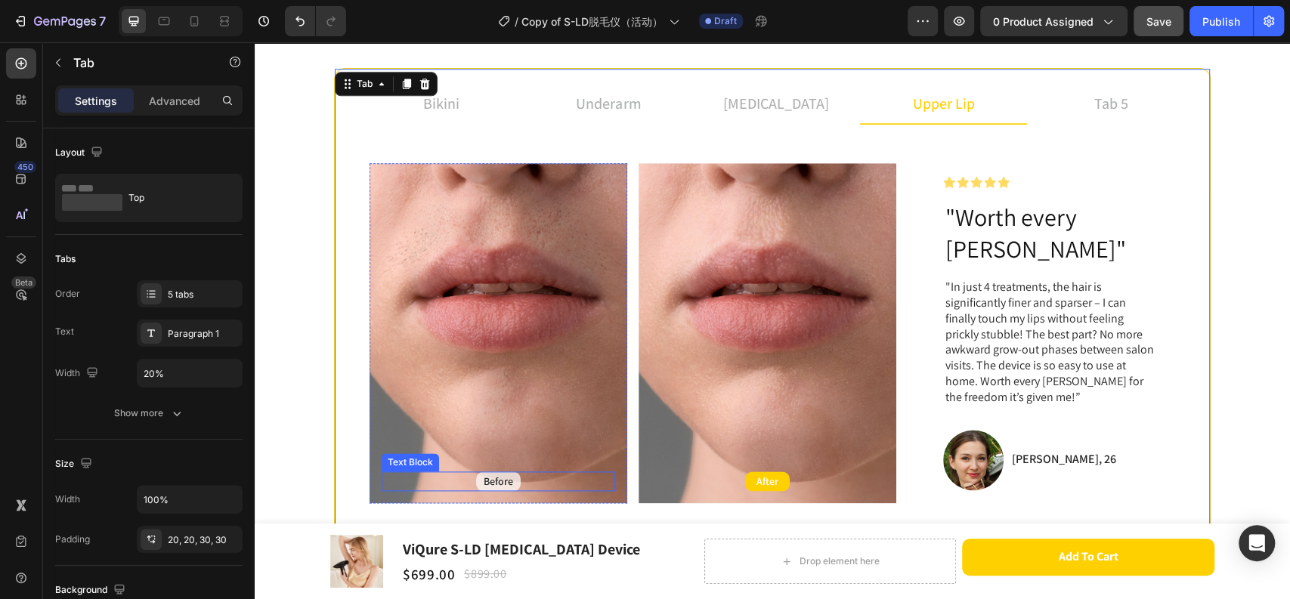  Describe the element at coordinates (149, 413) in the screenshot. I see `div: Show more` at that location.